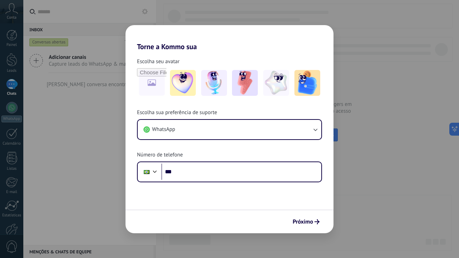  I want to click on img: -4.jpeg, so click(276, 83).